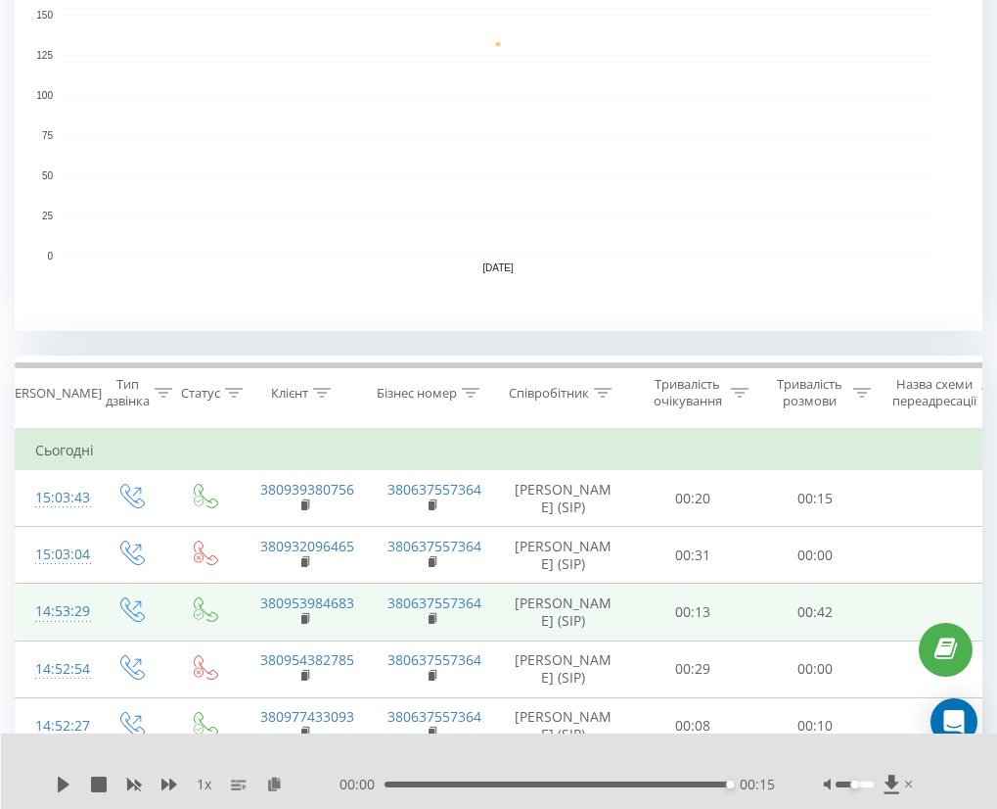 This screenshot has height=809, width=997. Describe the element at coordinates (201, 393) in the screenshot. I see `div: Статус` at that location.